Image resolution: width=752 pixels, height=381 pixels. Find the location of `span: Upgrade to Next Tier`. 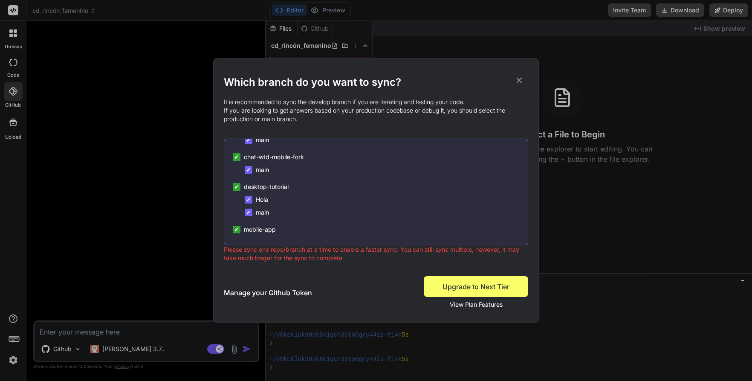

span: Upgrade to Next Tier is located at coordinates (476, 286).